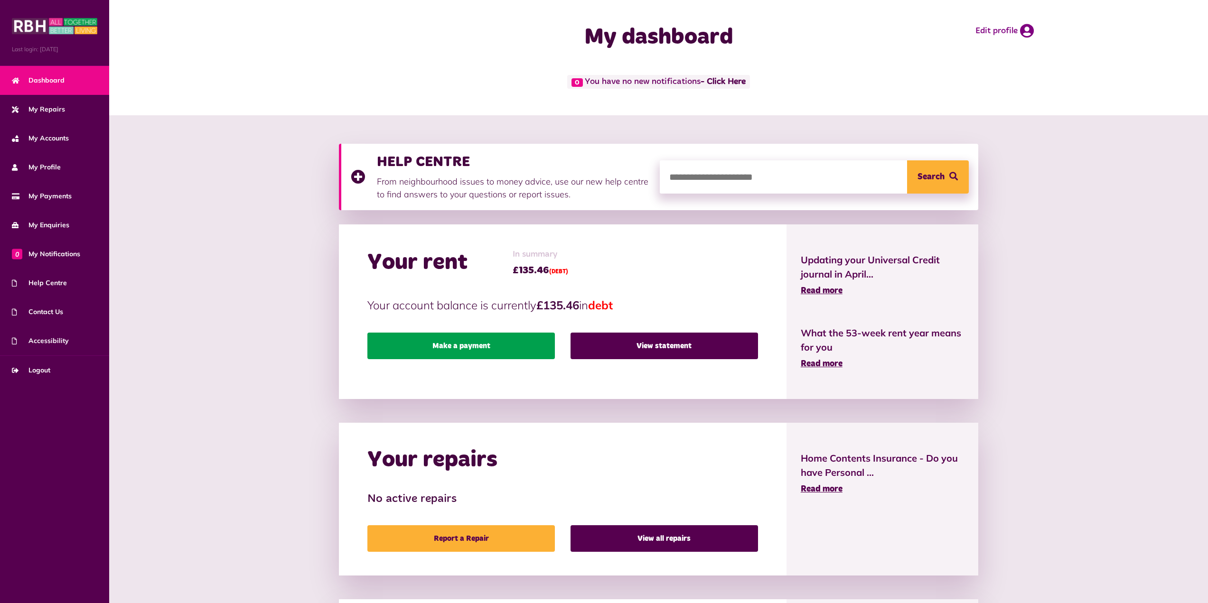 The height and width of the screenshot is (603, 1208). I want to click on span: What the 53-week rent year means for you, so click(882, 340).